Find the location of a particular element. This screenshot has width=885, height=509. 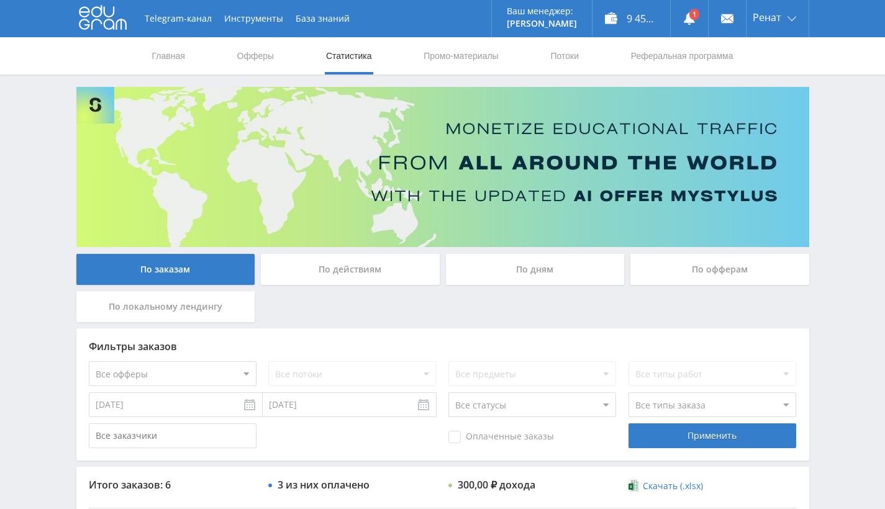

span: Оплаченные заказы is located at coordinates (501, 437).